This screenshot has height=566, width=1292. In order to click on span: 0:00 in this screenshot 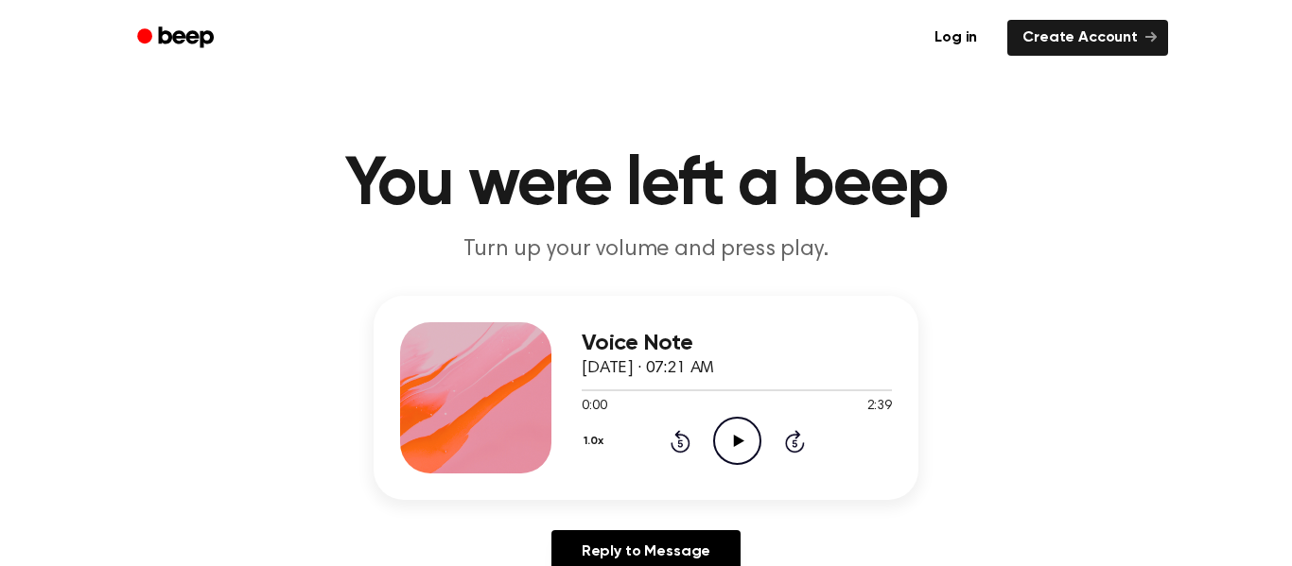, I will do `click(594, 407)`.